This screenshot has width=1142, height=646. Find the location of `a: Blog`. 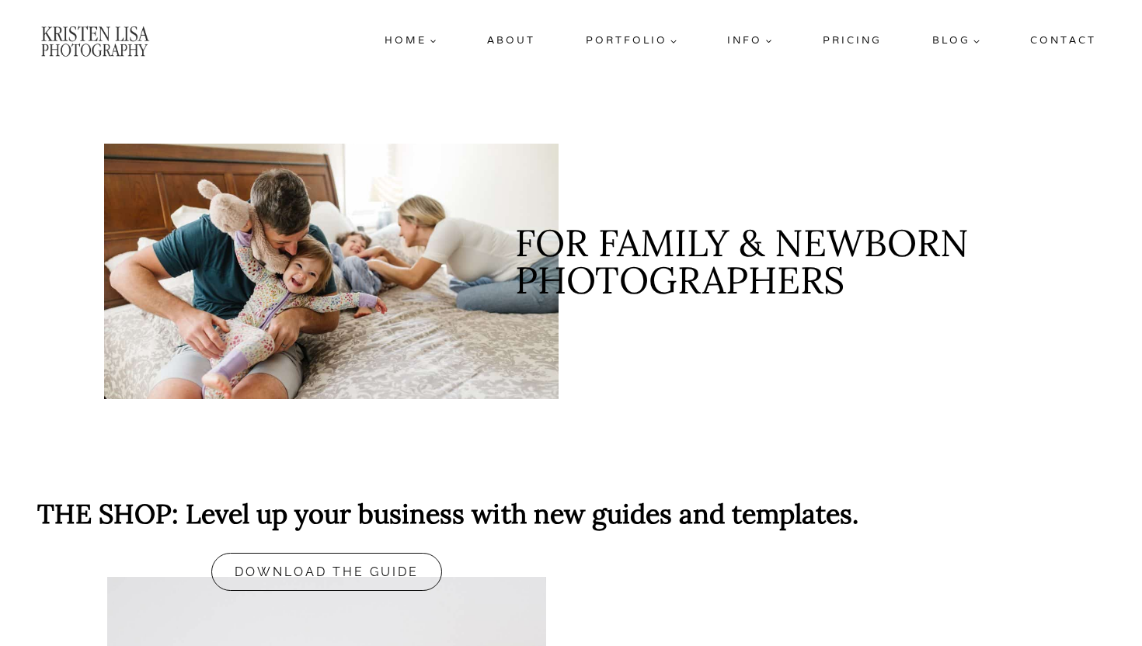

a: Blog is located at coordinates (956, 40).